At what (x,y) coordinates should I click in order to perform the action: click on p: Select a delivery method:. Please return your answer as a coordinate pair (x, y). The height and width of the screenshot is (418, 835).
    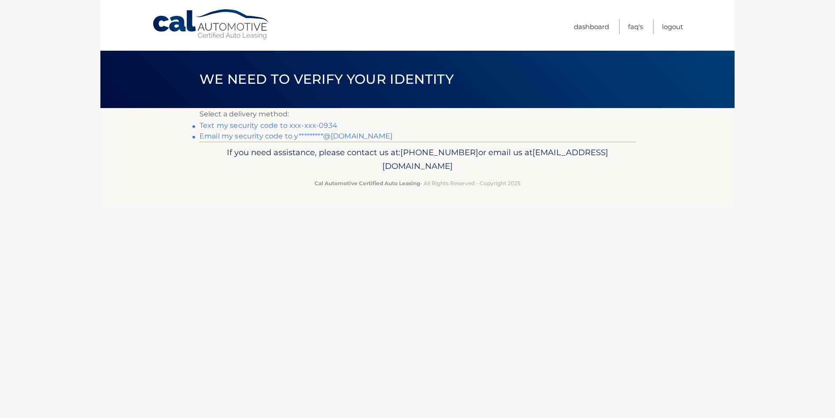
    Looking at the image, I should click on (418, 114).